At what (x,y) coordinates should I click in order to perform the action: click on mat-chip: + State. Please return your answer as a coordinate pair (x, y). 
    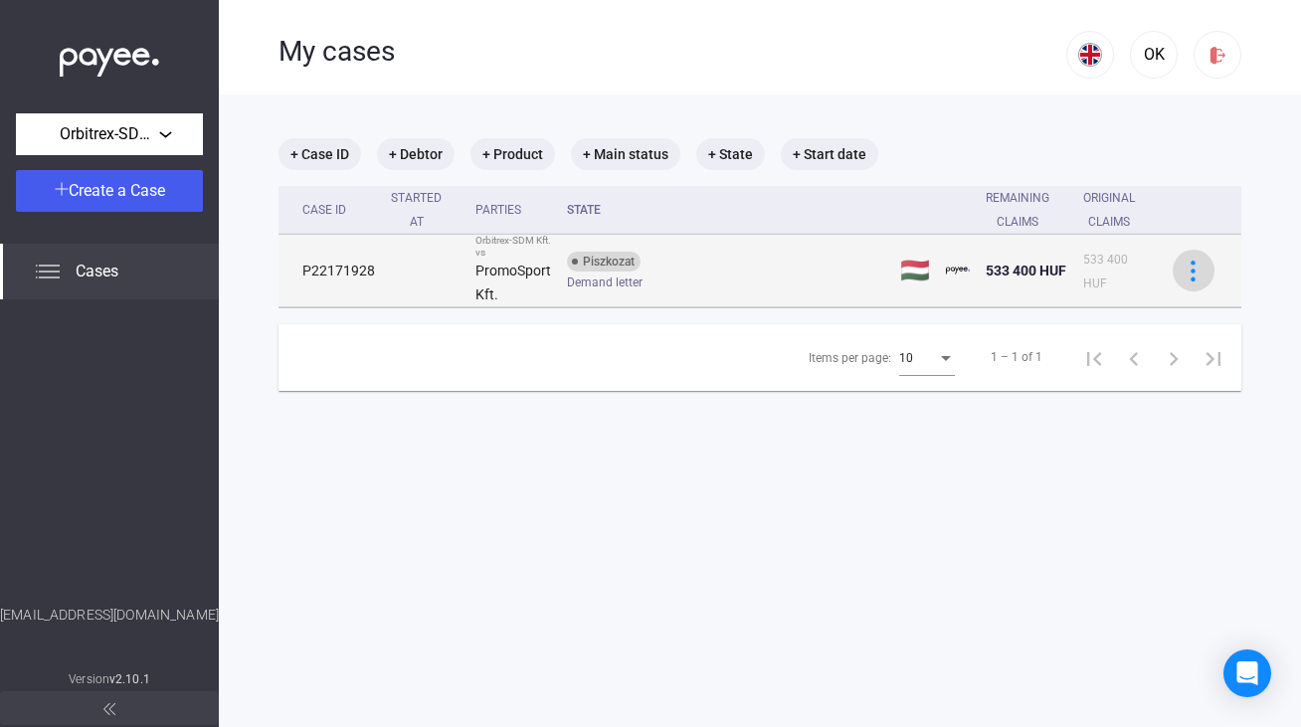
    Looking at the image, I should click on (730, 154).